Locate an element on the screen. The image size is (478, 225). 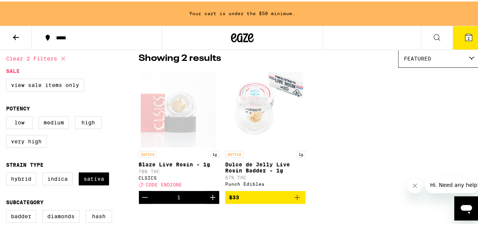
label: Very High is located at coordinates (26, 140).